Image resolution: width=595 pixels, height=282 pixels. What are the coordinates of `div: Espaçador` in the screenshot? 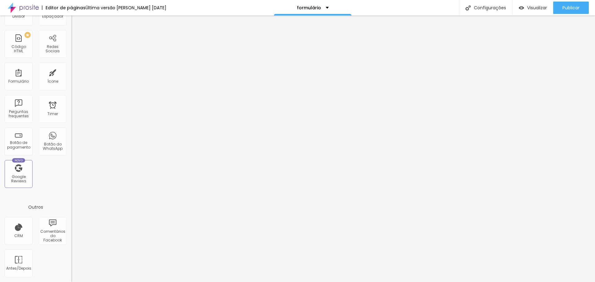 It's located at (53, 16).